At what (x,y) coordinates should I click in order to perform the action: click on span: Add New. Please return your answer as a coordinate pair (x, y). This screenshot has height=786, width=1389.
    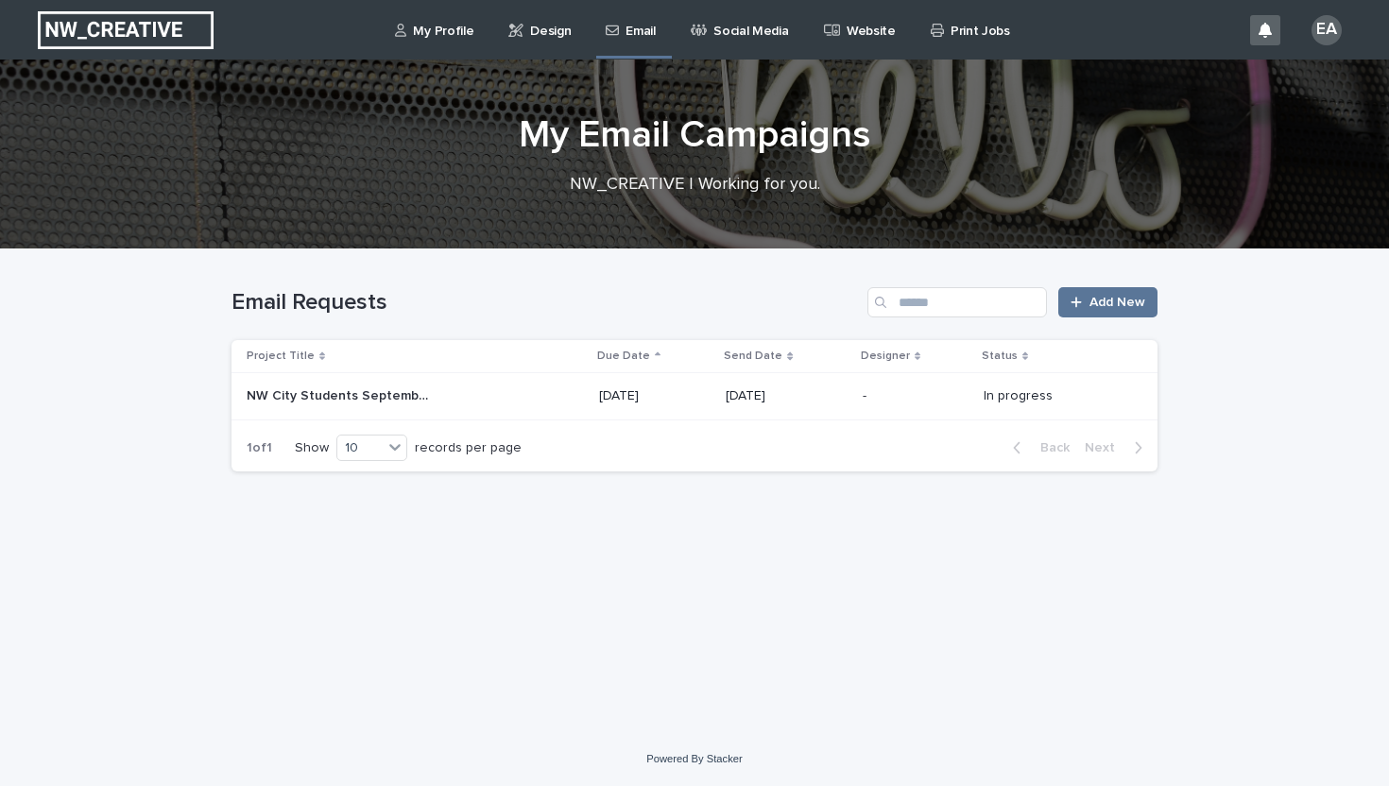
    Looking at the image, I should click on (1117, 302).